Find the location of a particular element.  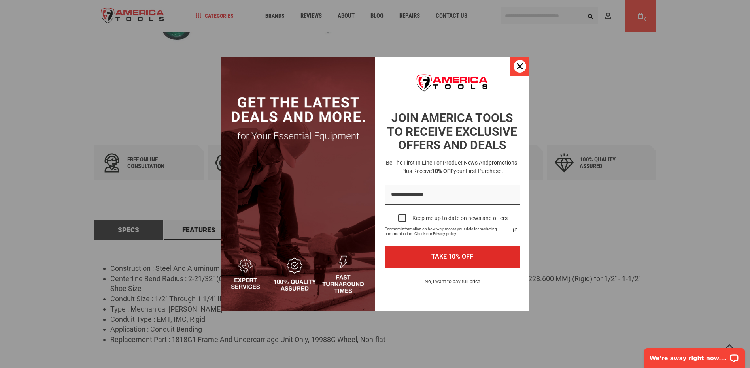

a: Read our Privacy Policy is located at coordinates (515, 230).